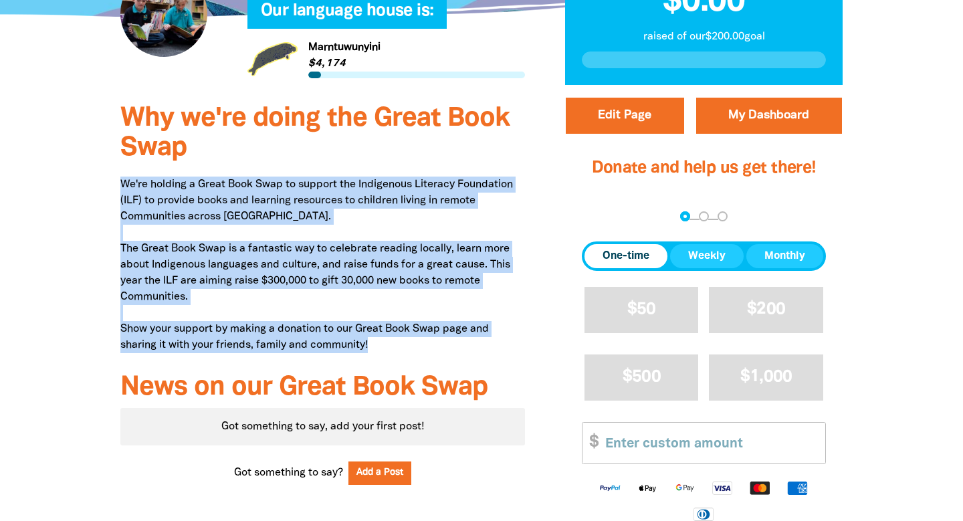 This screenshot has height=521, width=963. What do you see at coordinates (785, 256) in the screenshot?
I see `button: Monthly` at bounding box center [785, 256].